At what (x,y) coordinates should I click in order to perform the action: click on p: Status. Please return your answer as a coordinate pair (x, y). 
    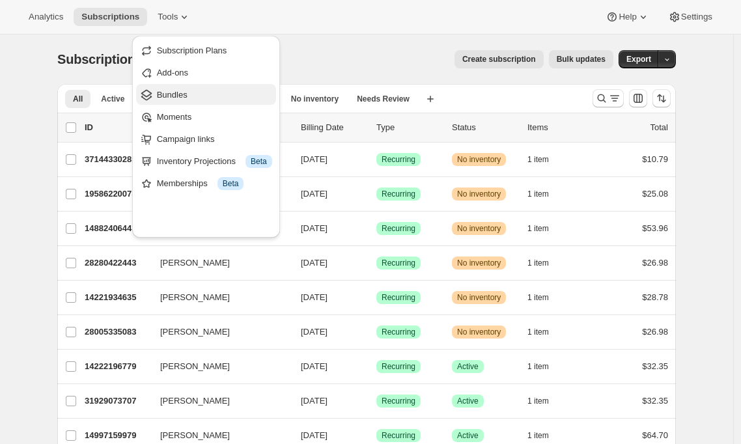
    Looking at the image, I should click on (484, 128).